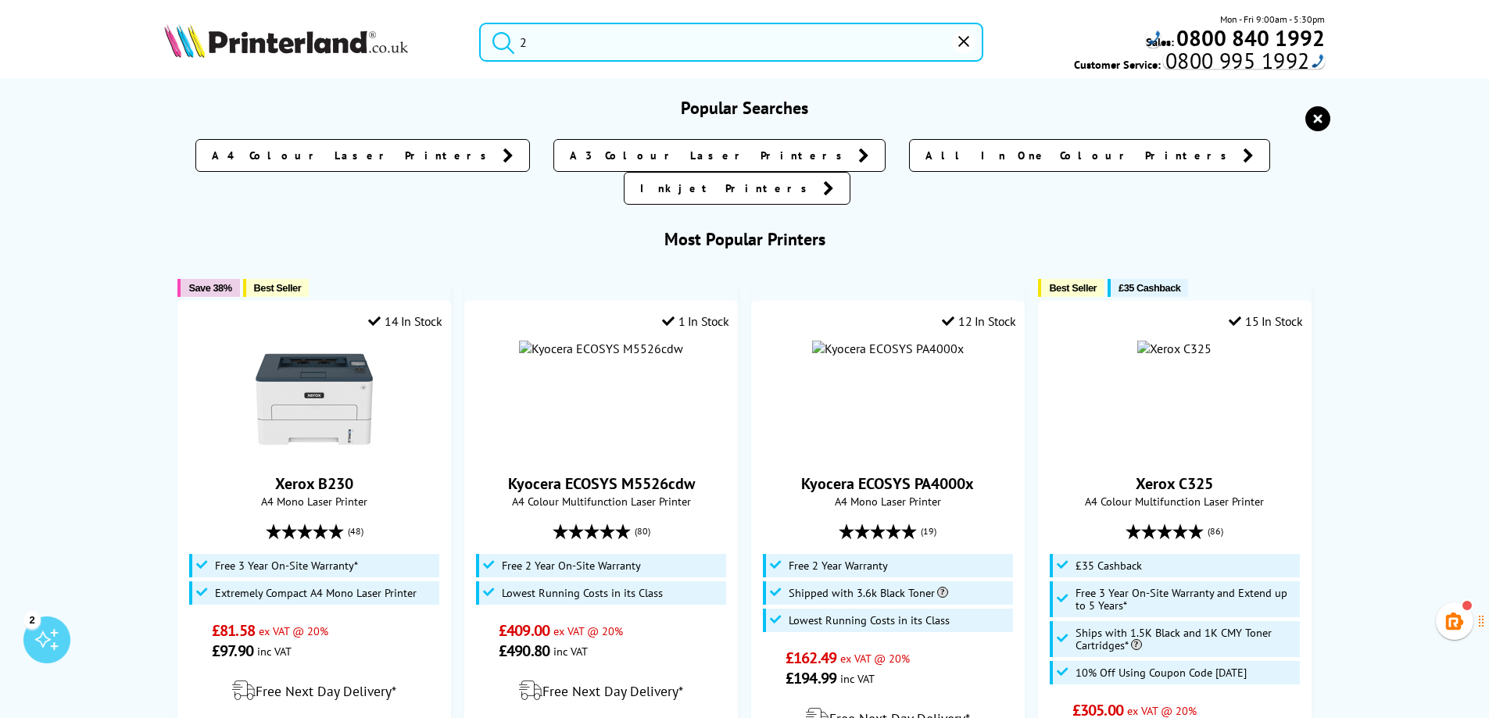 The height and width of the screenshot is (718, 1489). What do you see at coordinates (524, 651) in the screenshot?
I see `span: £490.80` at bounding box center [524, 651].